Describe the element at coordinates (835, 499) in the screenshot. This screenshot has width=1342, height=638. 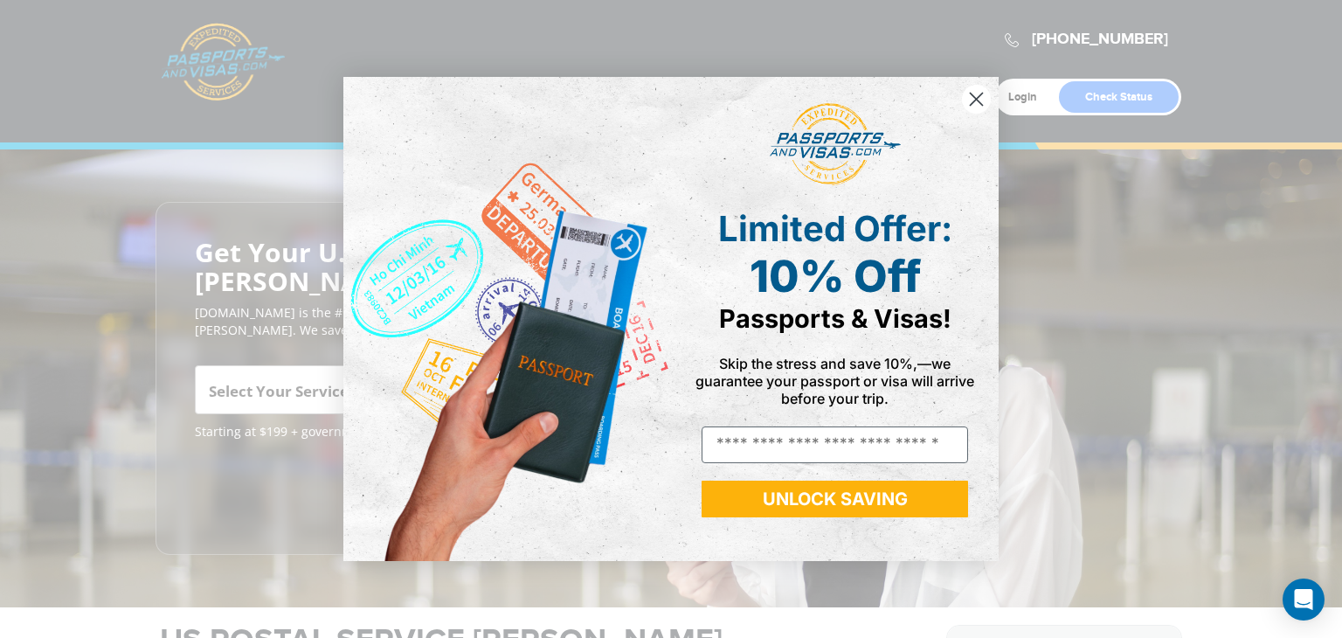
I see `button: UNLOCK SAVING` at that location.